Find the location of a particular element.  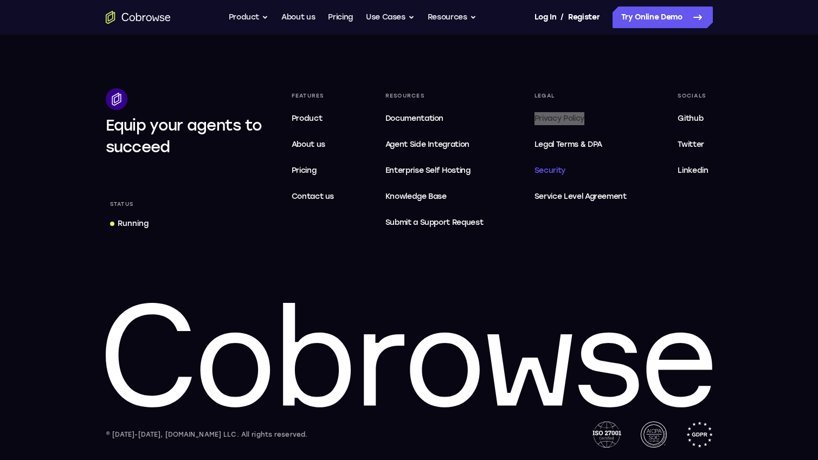

a: Enterprise Self Hosting is located at coordinates (434, 171).